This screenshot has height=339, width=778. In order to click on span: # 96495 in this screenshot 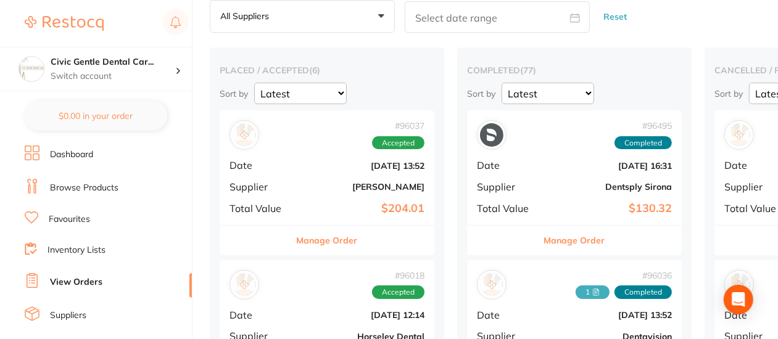, I will do `click(643, 126)`.